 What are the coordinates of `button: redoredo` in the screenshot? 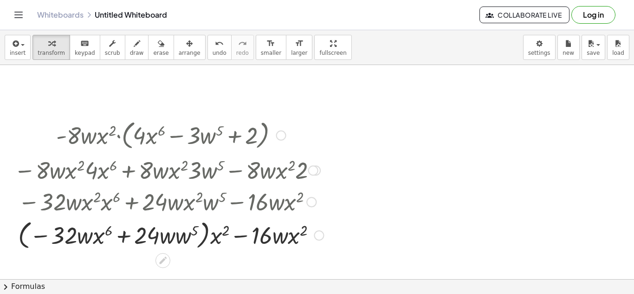 It's located at (242, 47).